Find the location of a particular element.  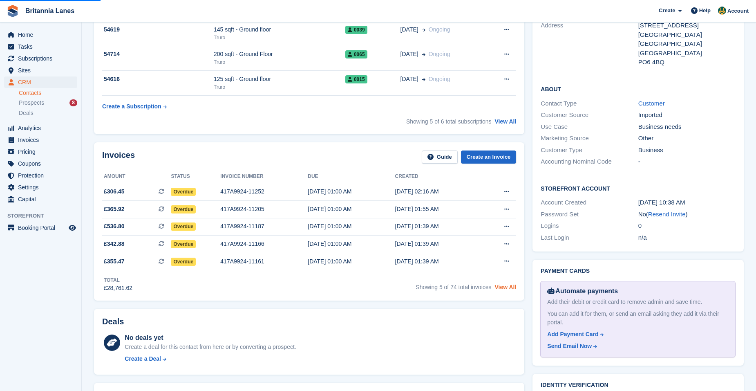

th: Created is located at coordinates (438, 177).